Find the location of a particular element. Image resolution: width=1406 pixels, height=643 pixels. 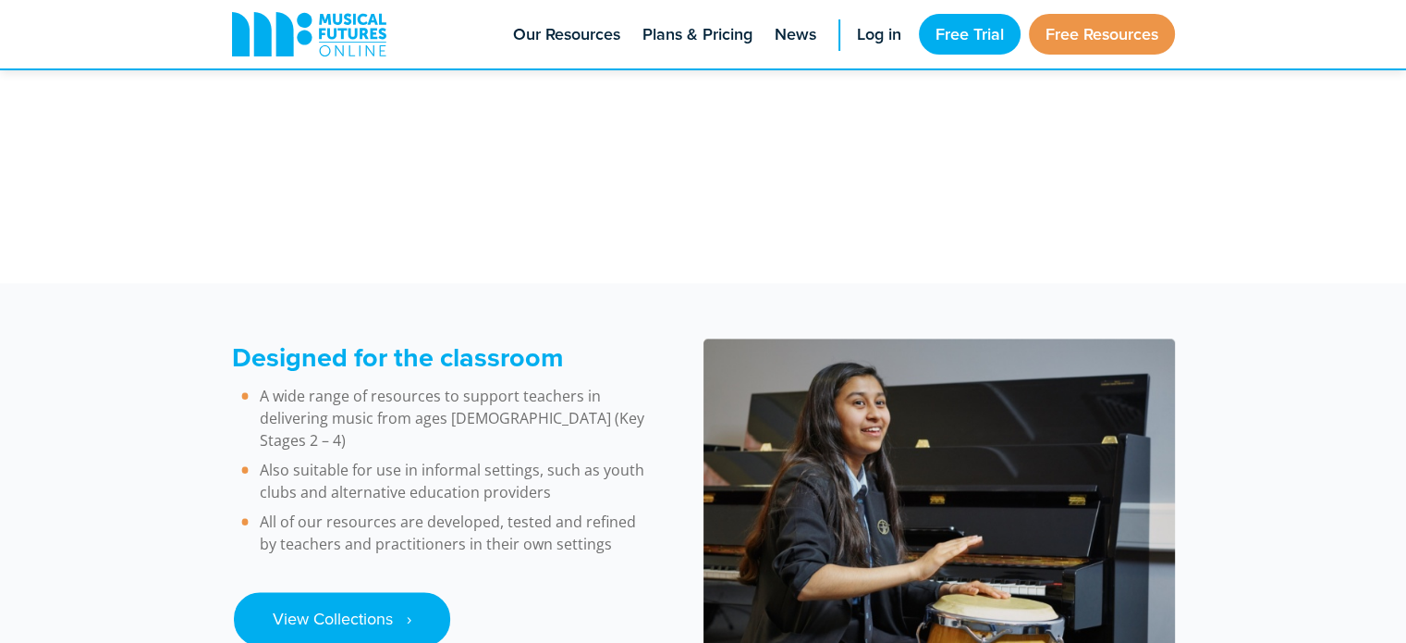

a: Free Resources is located at coordinates (1102, 34).